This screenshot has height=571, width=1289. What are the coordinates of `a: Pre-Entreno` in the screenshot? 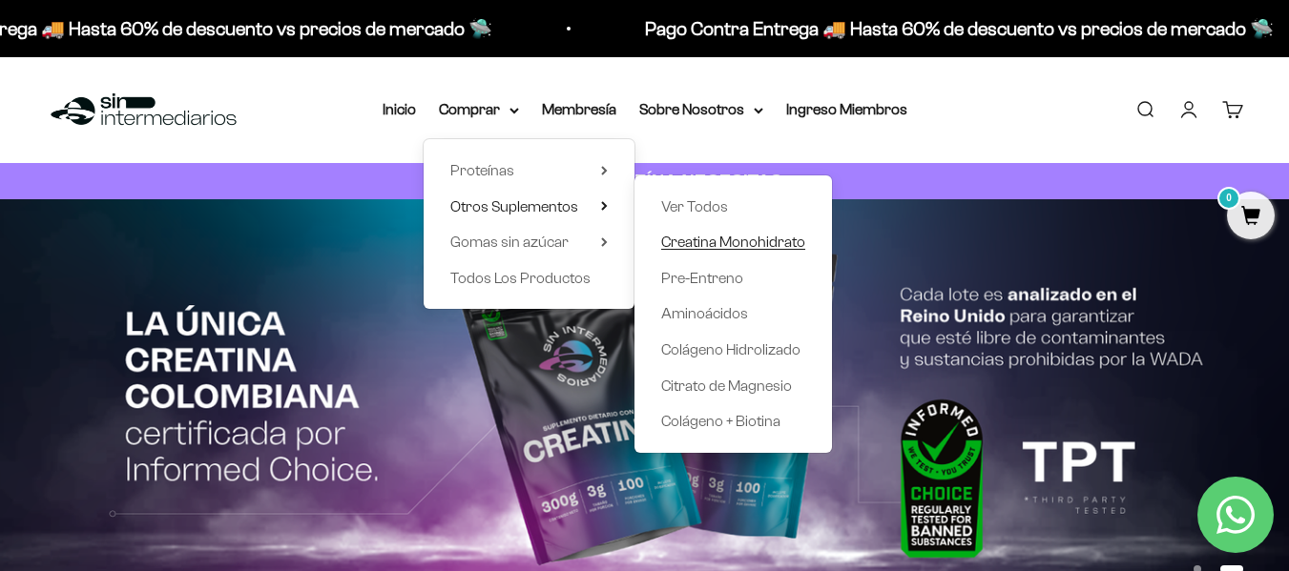 It's located at (733, 279).